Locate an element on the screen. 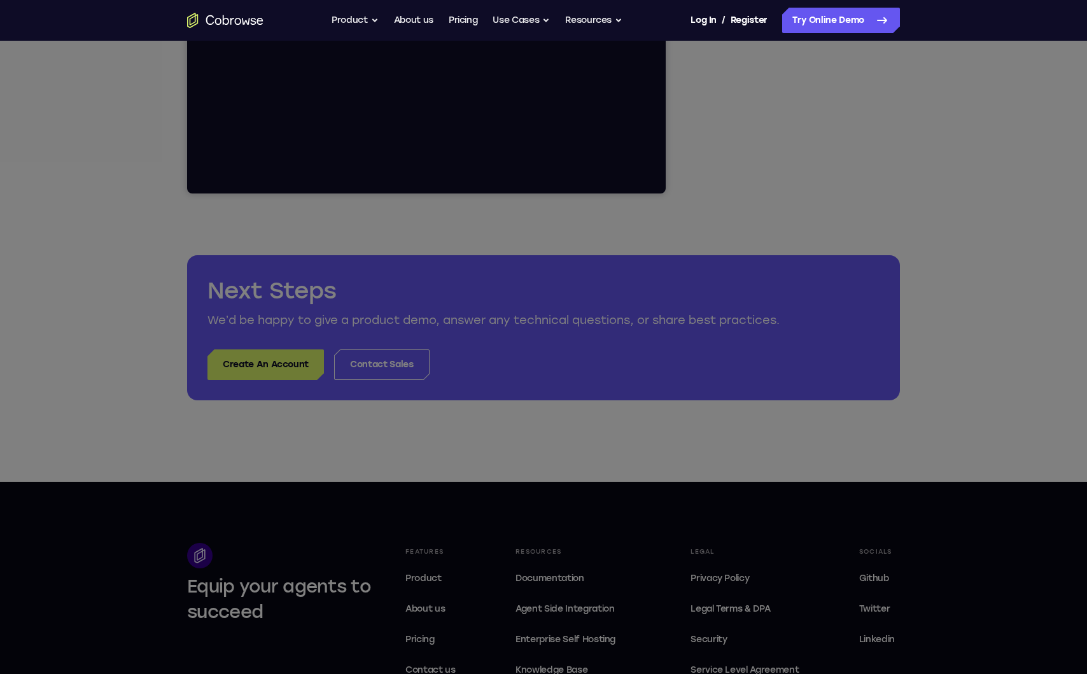 The width and height of the screenshot is (1087, 674). div: Waiting for authorization is located at coordinates (239, 195).